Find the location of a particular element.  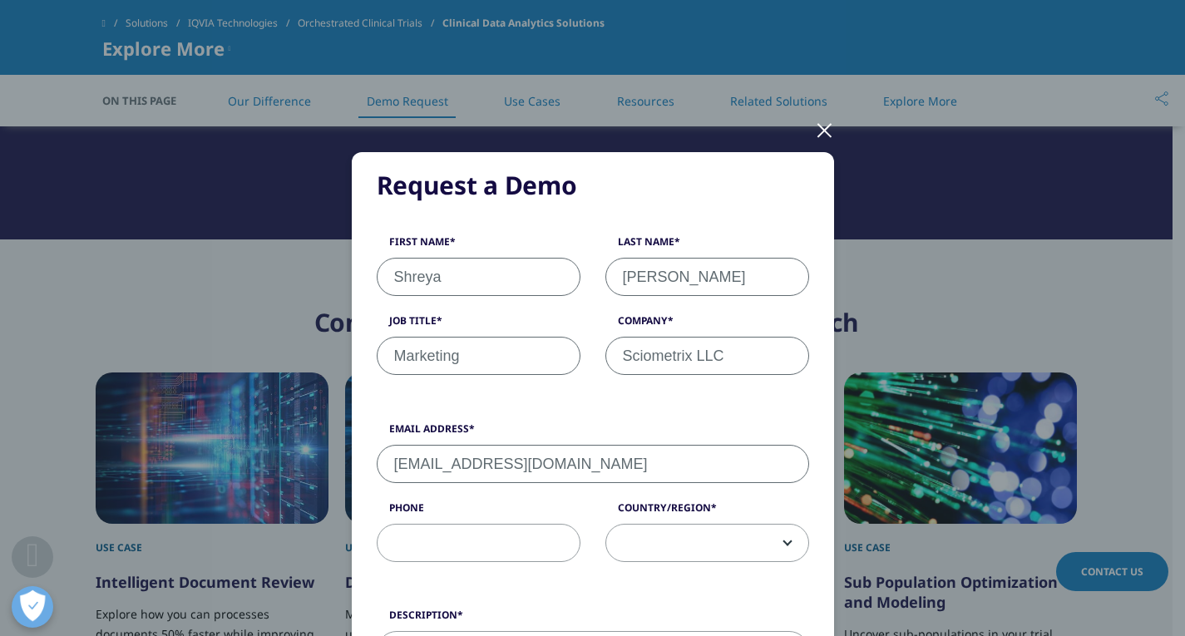

label: Last Name is located at coordinates (707, 246).